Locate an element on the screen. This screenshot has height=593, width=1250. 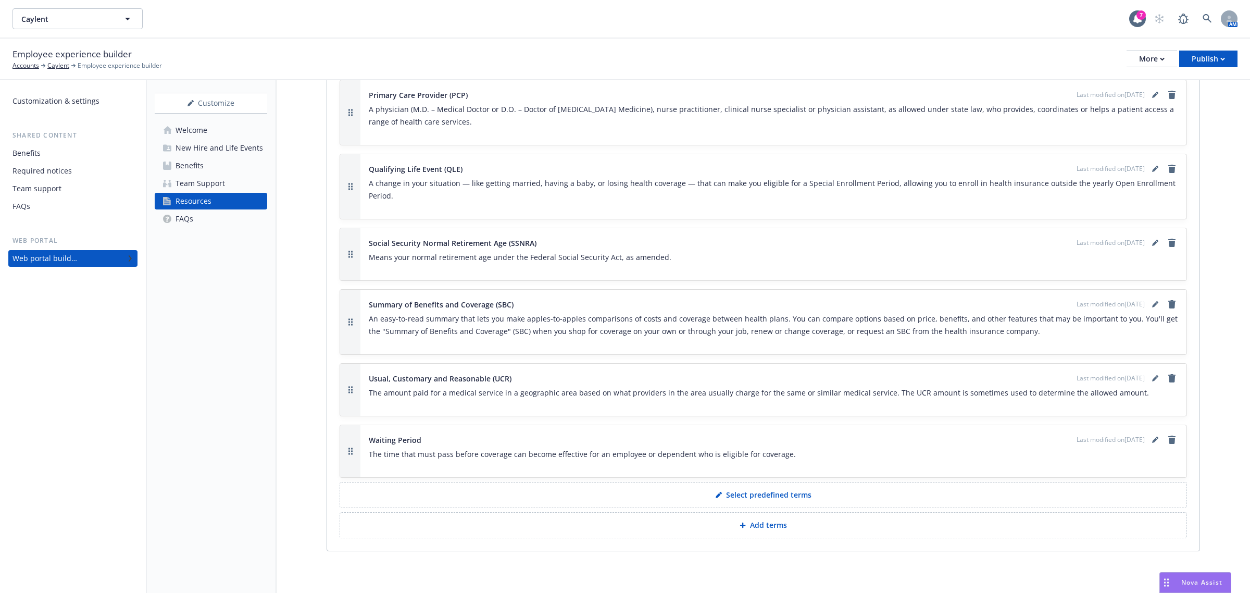
button: More is located at coordinates (1152, 59).